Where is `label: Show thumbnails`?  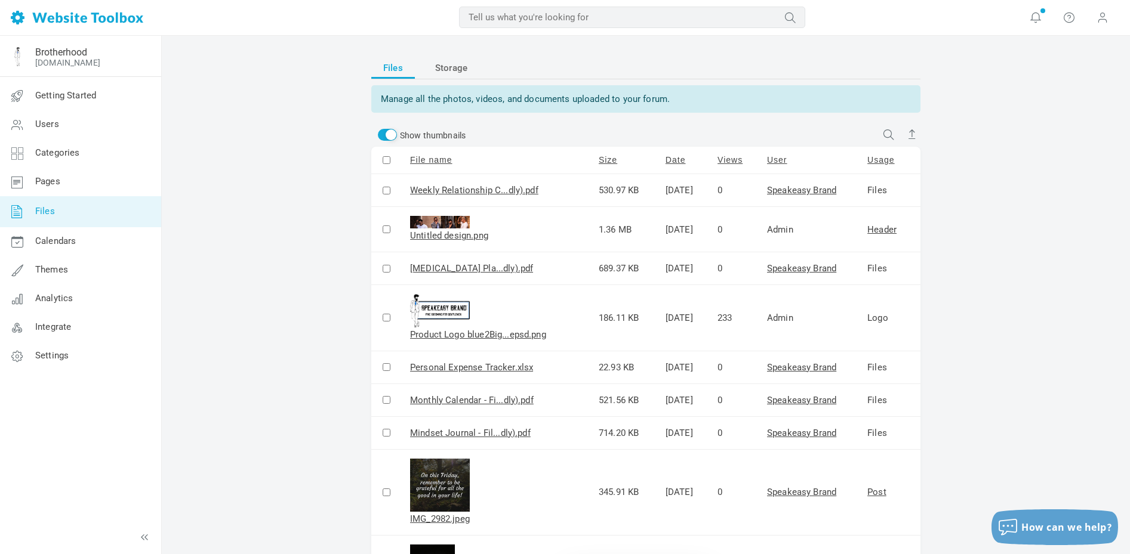
label: Show thumbnails is located at coordinates (420, 135).